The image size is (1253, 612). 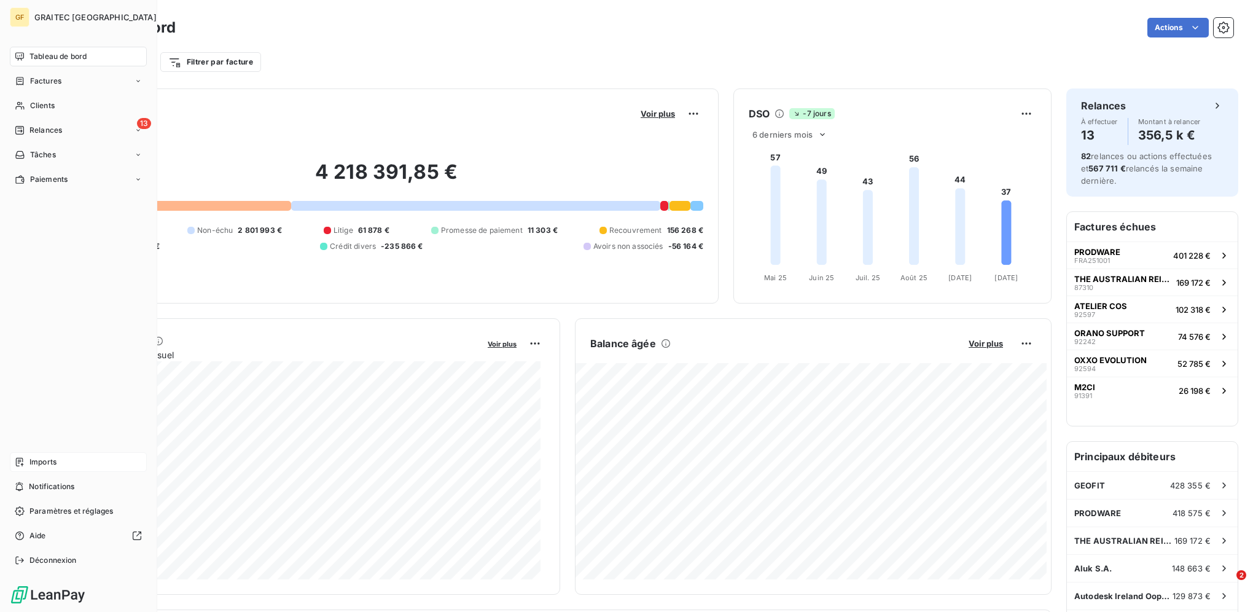 I want to click on span: Crédit divers, so click(x=353, y=246).